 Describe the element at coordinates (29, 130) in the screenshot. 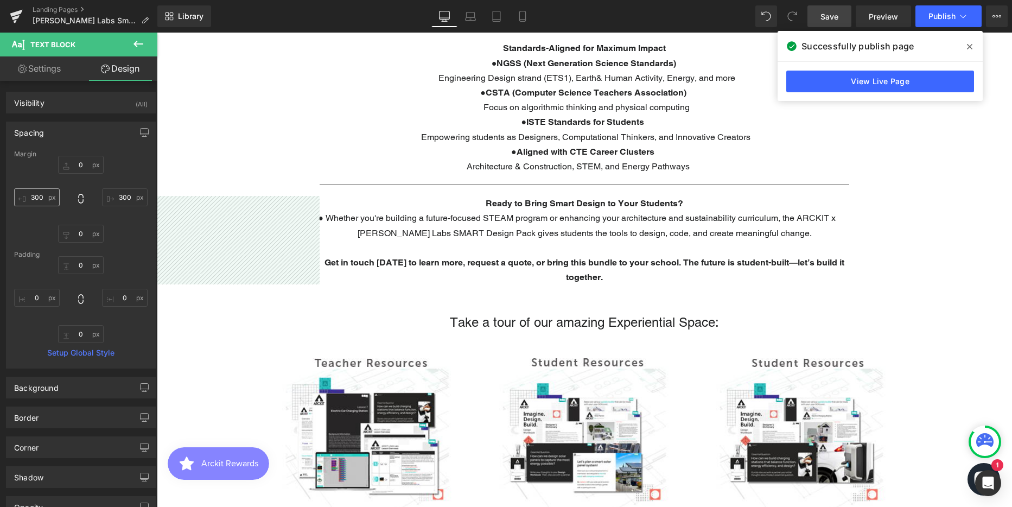

I see `div: Spacing` at that location.